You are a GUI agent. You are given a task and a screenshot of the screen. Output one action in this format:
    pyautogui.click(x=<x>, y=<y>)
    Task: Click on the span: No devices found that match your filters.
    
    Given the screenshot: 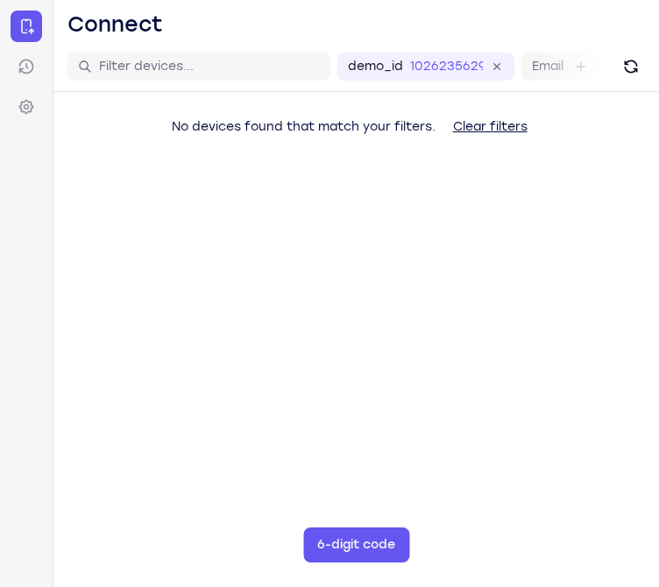 What is the action you would take?
    pyautogui.click(x=303, y=126)
    